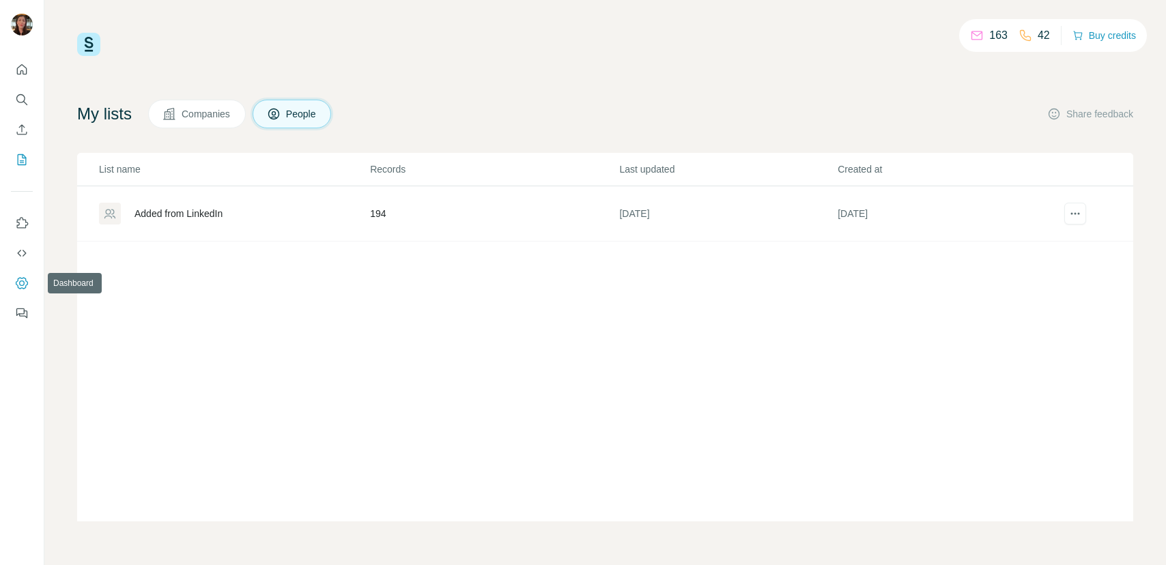 The image size is (1166, 565). I want to click on button: My lists, so click(22, 160).